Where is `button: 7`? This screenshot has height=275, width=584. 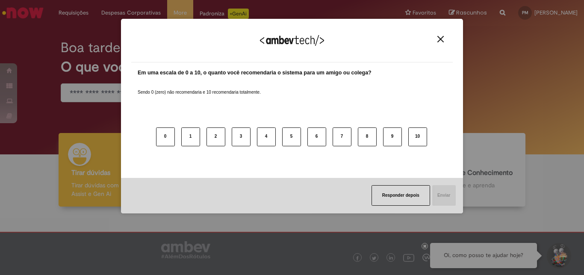
button: 7 is located at coordinates (342, 137).